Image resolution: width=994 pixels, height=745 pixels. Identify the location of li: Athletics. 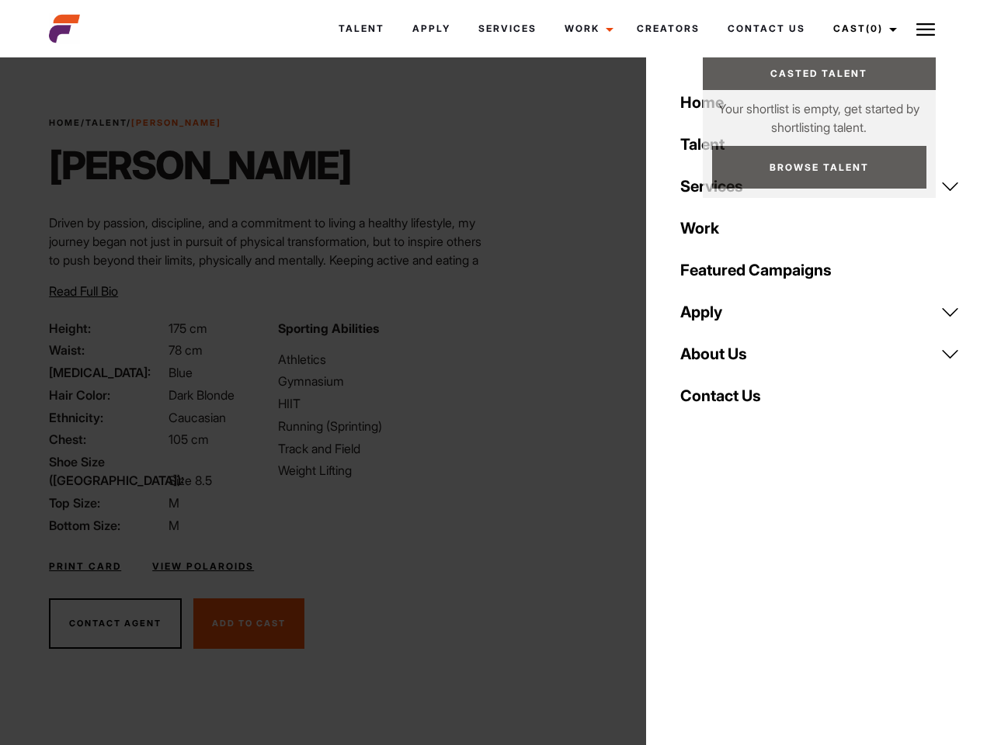
(383, 359).